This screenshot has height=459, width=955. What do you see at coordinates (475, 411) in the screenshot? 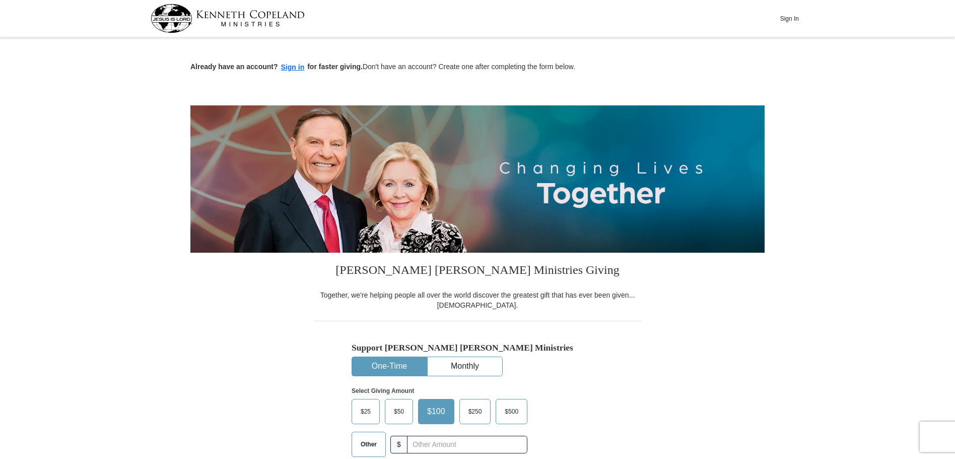
I see `span: $250` at bounding box center [475, 411].